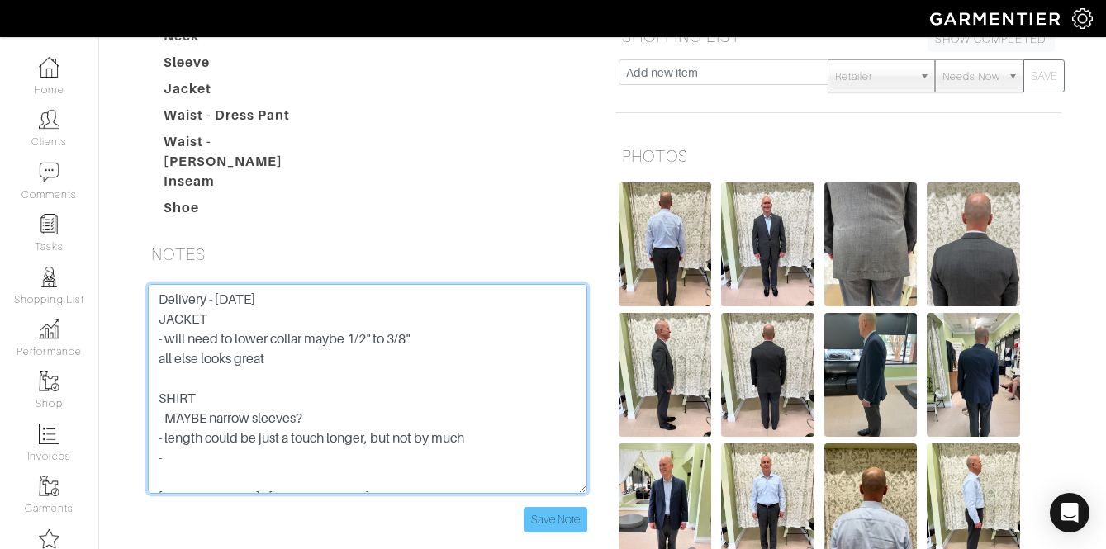 This screenshot has width=1106, height=549. Describe the element at coordinates (49, 224) in the screenshot. I see `img: reminder-icon-8004d30b9f0a5d33ae49ab947aed9ed385cf756f9e5892f1edd6e32f2345188e.png` at that location.